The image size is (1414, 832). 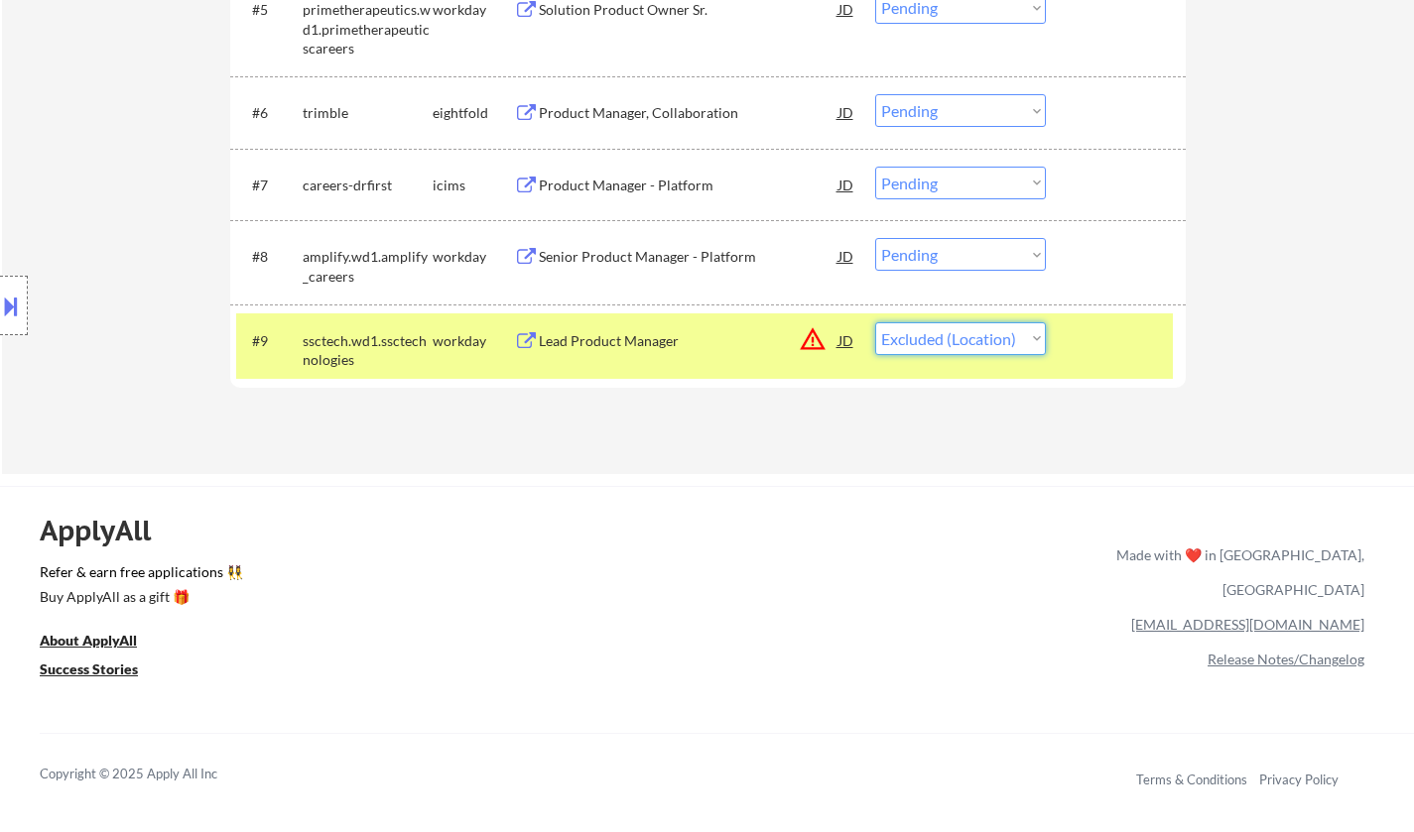 What do you see at coordinates (88, 669) in the screenshot?
I see `u: Success Stories` at bounding box center [88, 669].